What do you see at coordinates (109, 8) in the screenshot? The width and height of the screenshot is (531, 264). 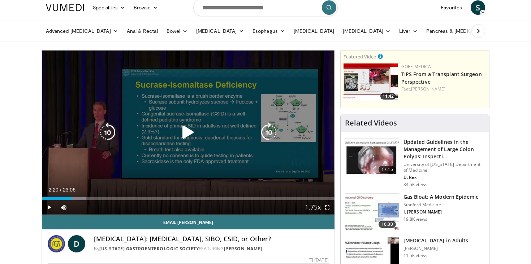 I see `a: Specialties` at bounding box center [109, 8].